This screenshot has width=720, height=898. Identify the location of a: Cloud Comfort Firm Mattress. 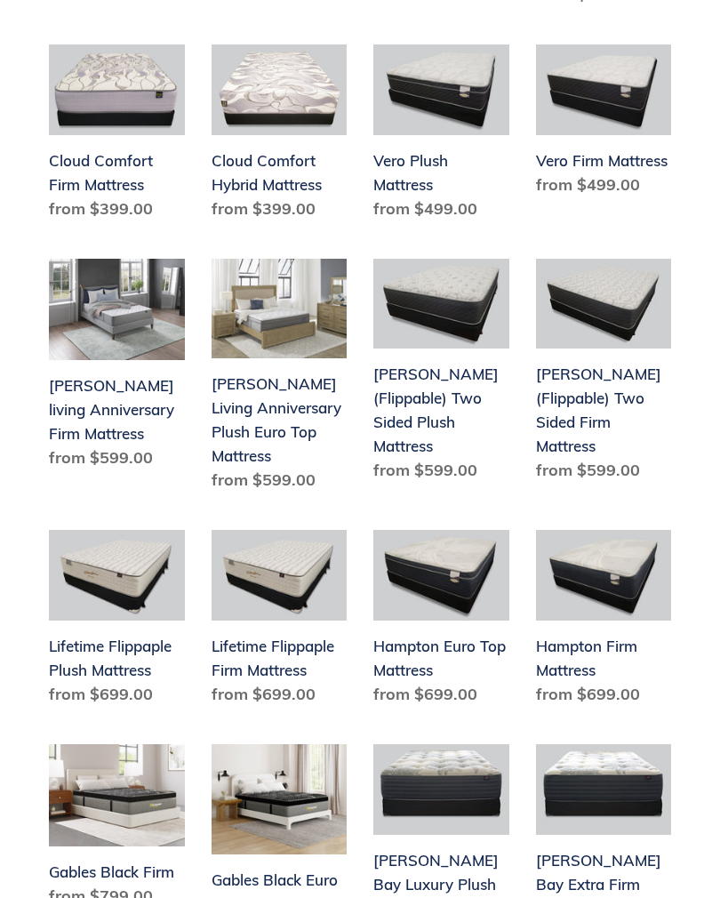
(116, 136).